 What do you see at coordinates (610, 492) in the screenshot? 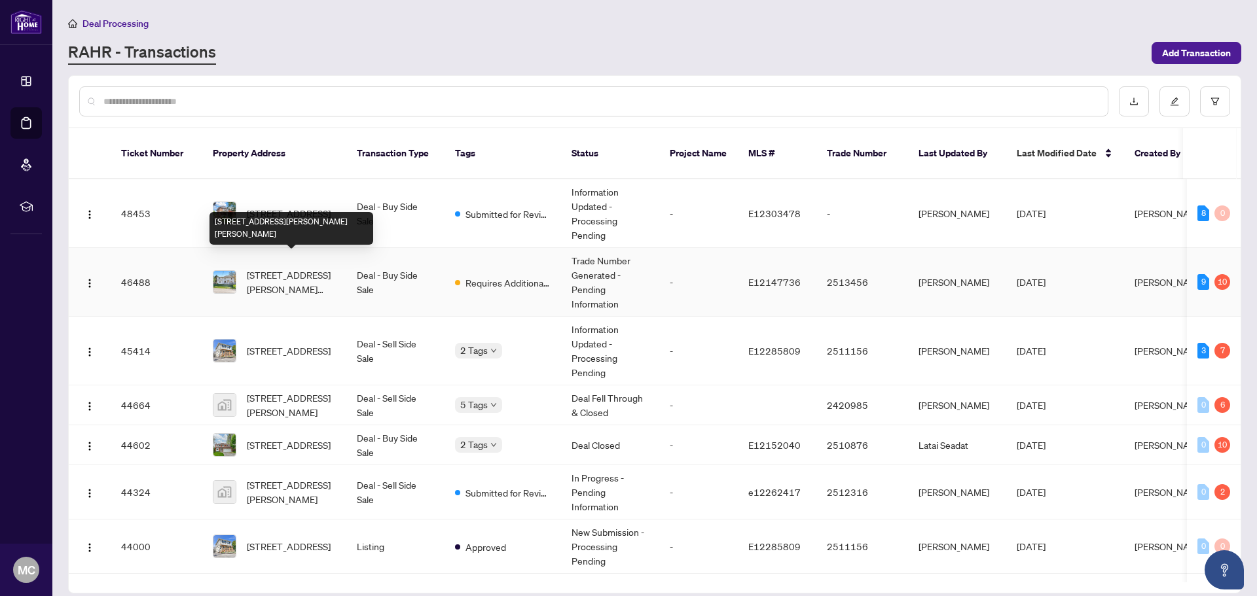
I see `td: In Progress - Pending Information` at bounding box center [610, 492].